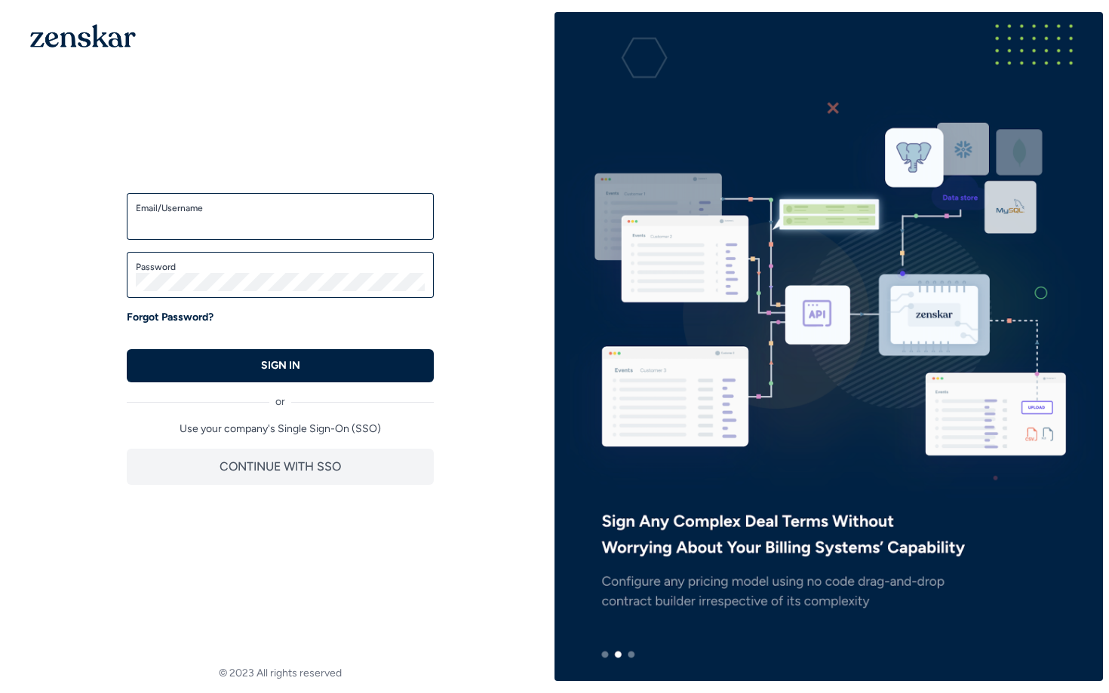  I want to click on p: SIGN IN, so click(281, 366).